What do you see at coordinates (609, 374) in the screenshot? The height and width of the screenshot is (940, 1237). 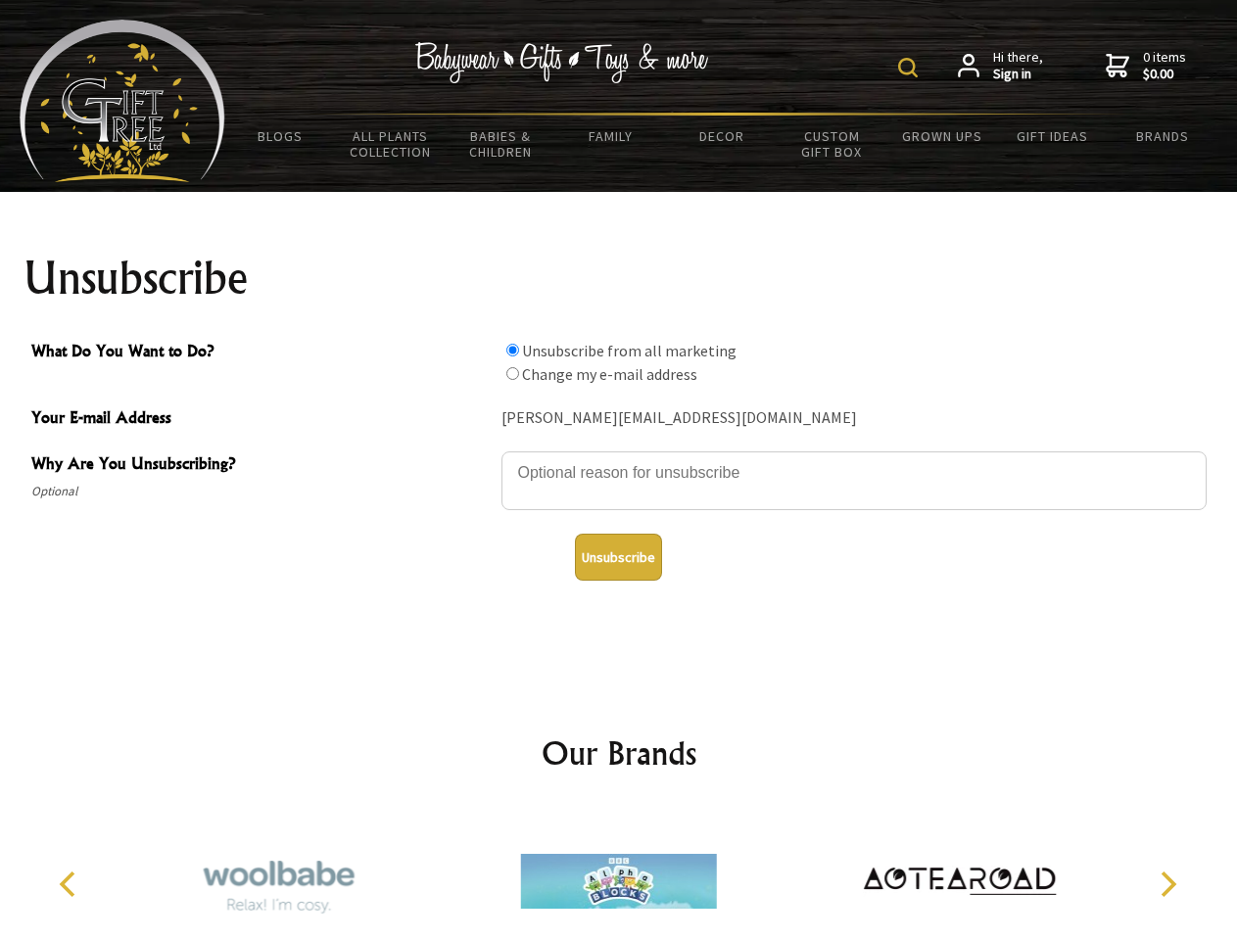 I see `label: Change my e-mail address` at bounding box center [609, 374].